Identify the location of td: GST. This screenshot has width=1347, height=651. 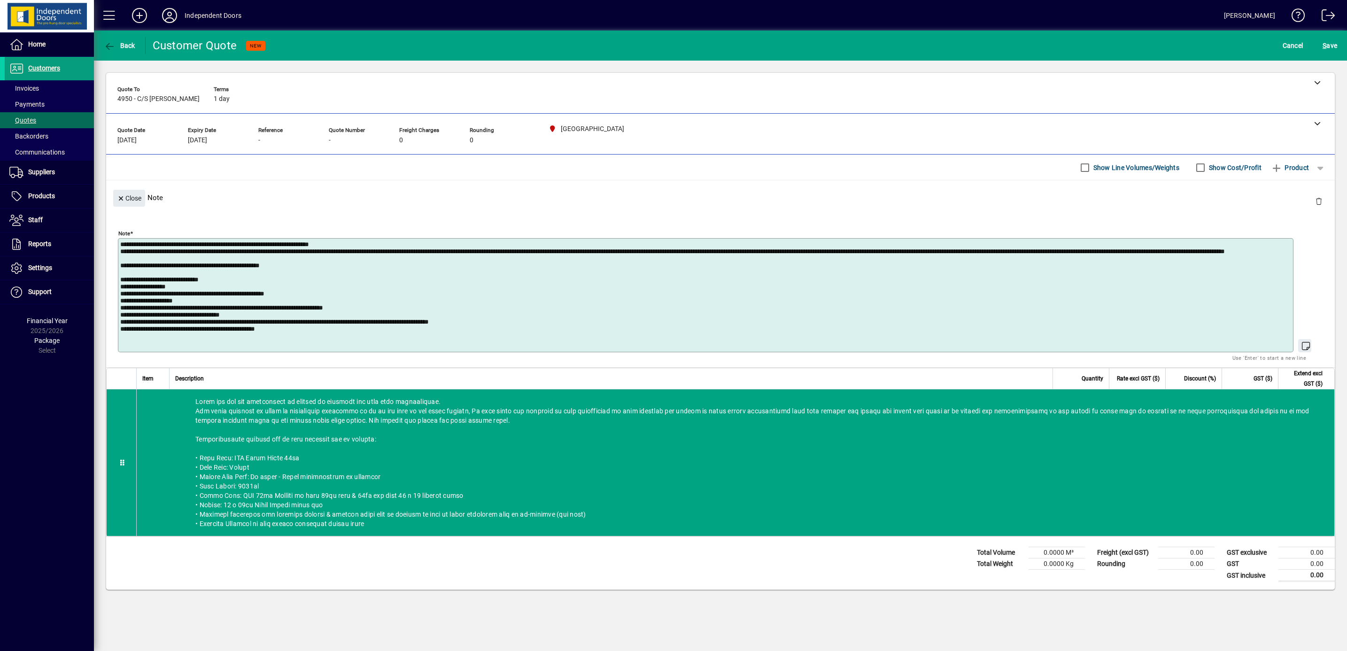
(1251, 564).